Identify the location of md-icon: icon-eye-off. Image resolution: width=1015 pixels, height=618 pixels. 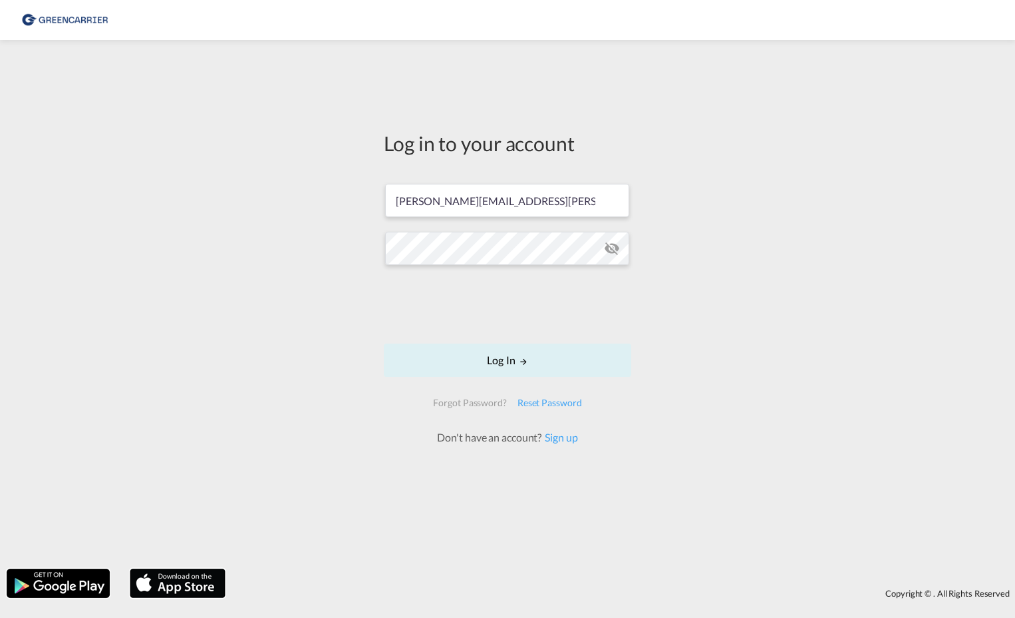
(612, 248).